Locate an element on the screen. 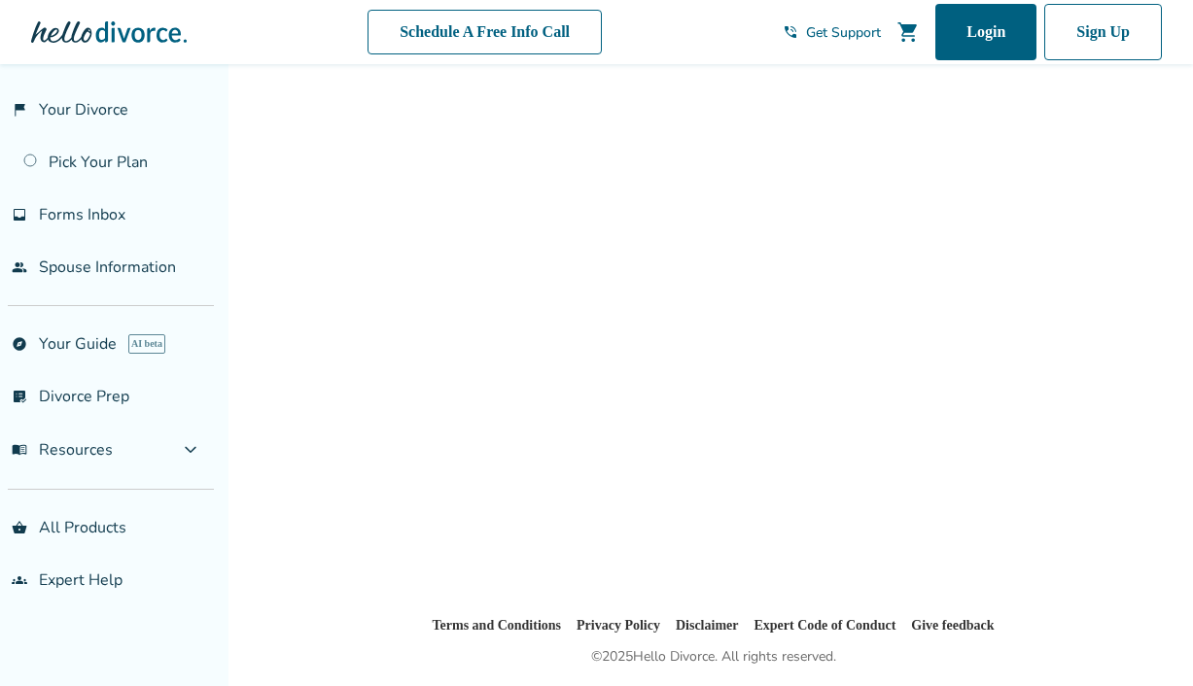  a: Schedule A Free Info Call is located at coordinates (484, 32).